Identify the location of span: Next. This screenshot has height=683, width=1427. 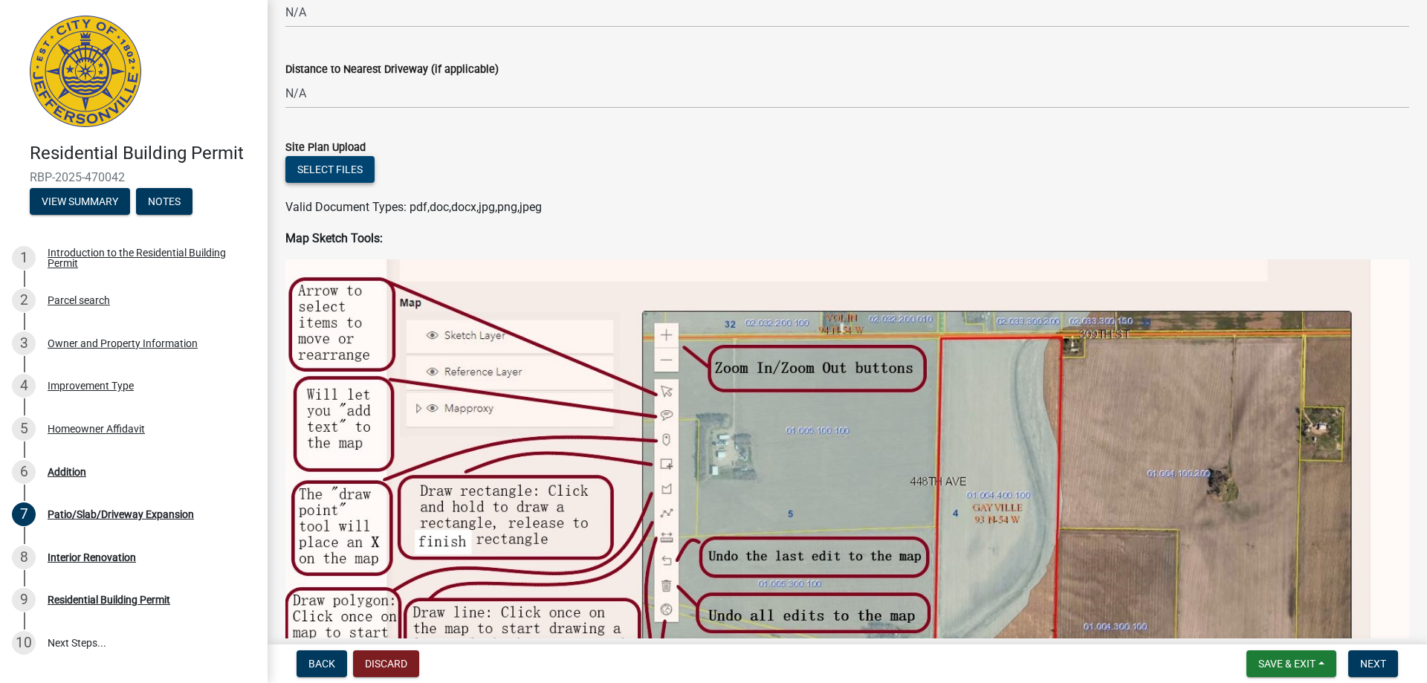
(1372, 663).